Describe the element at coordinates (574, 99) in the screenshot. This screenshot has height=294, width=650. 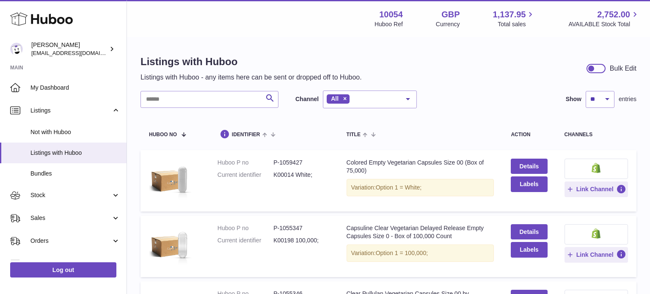
I see `label: Show` at that location.